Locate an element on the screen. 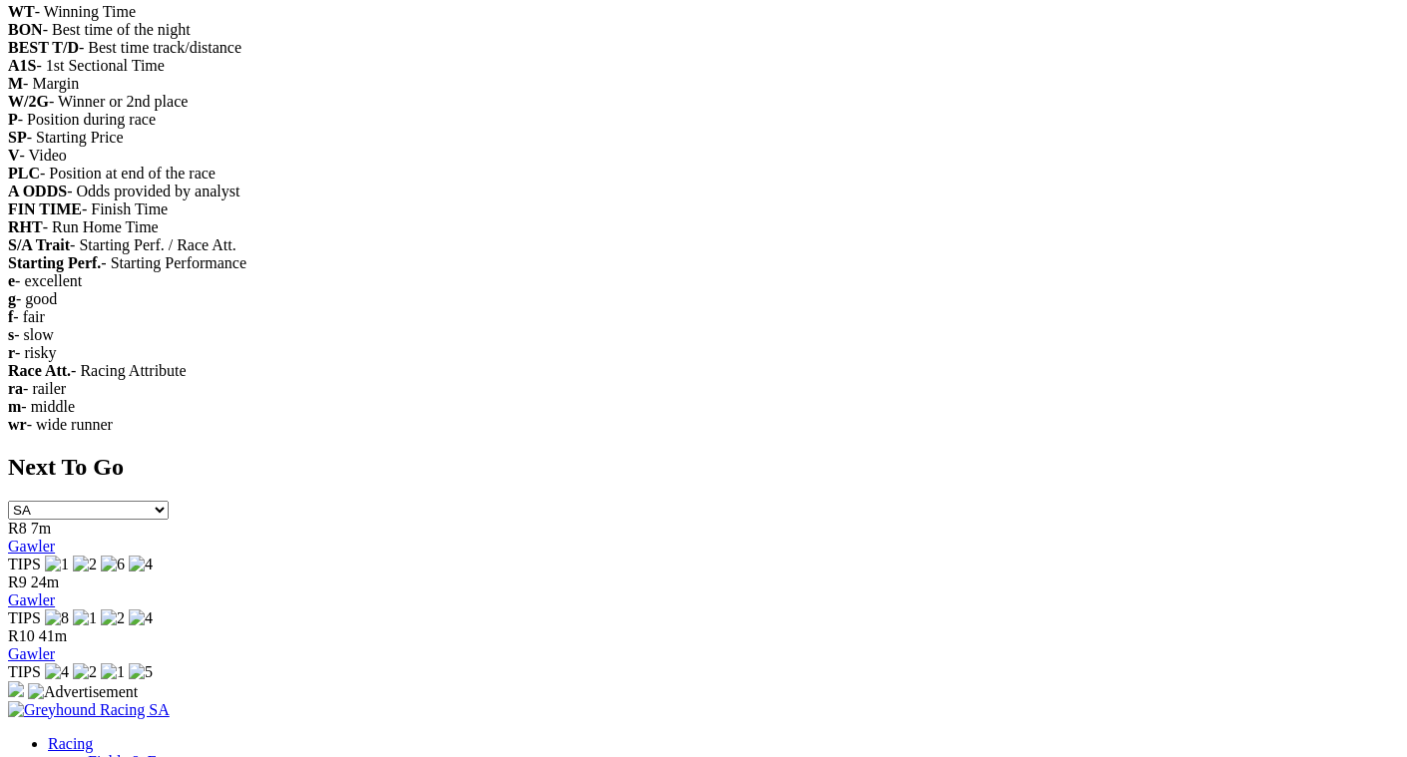 This screenshot has height=757, width=1407. div: - railer is located at coordinates (703, 389).